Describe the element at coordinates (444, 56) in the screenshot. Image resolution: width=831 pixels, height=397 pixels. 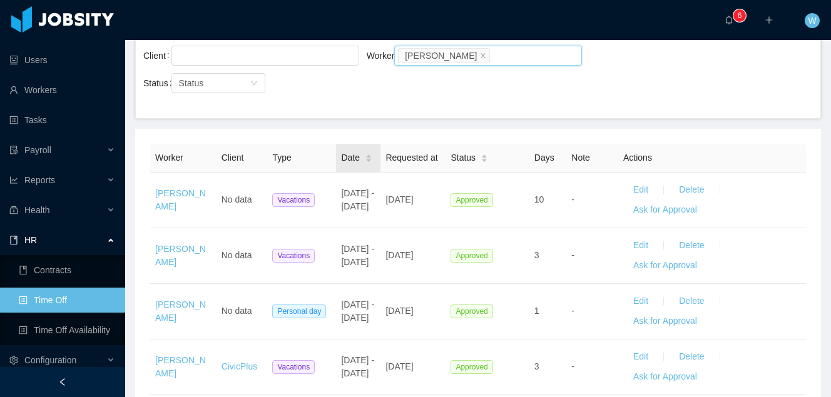
I see `li: Agustin Maggi` at that location.